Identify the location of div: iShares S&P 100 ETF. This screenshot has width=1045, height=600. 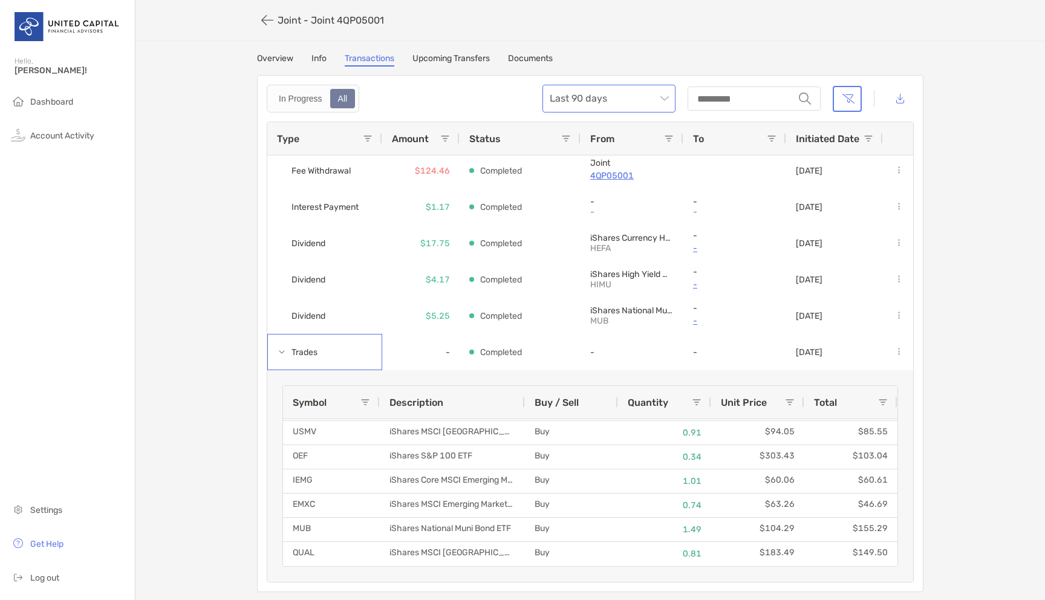
(452, 457).